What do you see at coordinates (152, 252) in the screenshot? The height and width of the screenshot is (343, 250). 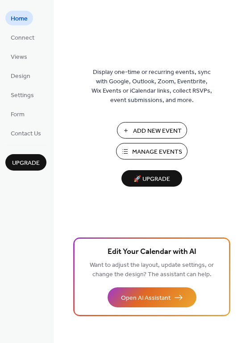 I see `span: Edit Your Calendar with AI` at bounding box center [152, 252].